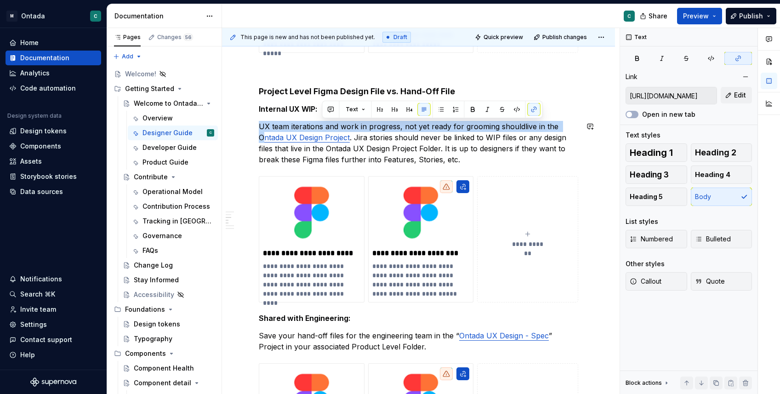  I want to click on button: Heading 3, so click(656, 175).